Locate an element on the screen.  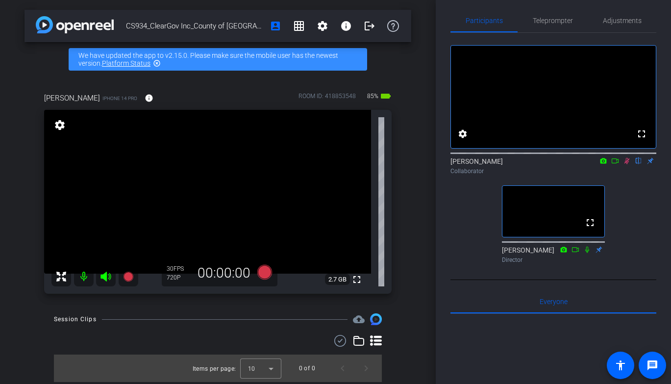
span: iPhone 14 Pro is located at coordinates (120, 98).